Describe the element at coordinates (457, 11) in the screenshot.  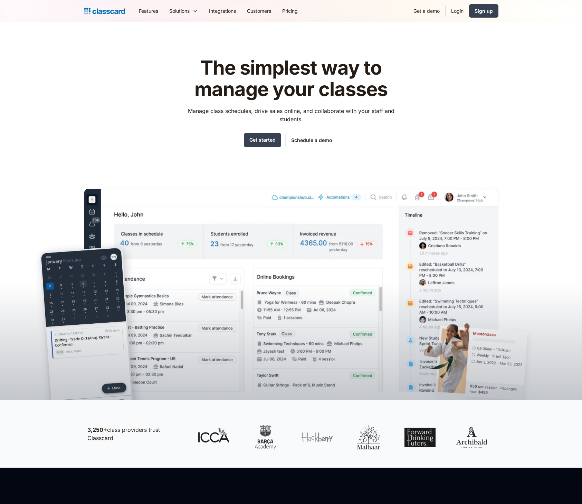
I see `a: Login` at that location.